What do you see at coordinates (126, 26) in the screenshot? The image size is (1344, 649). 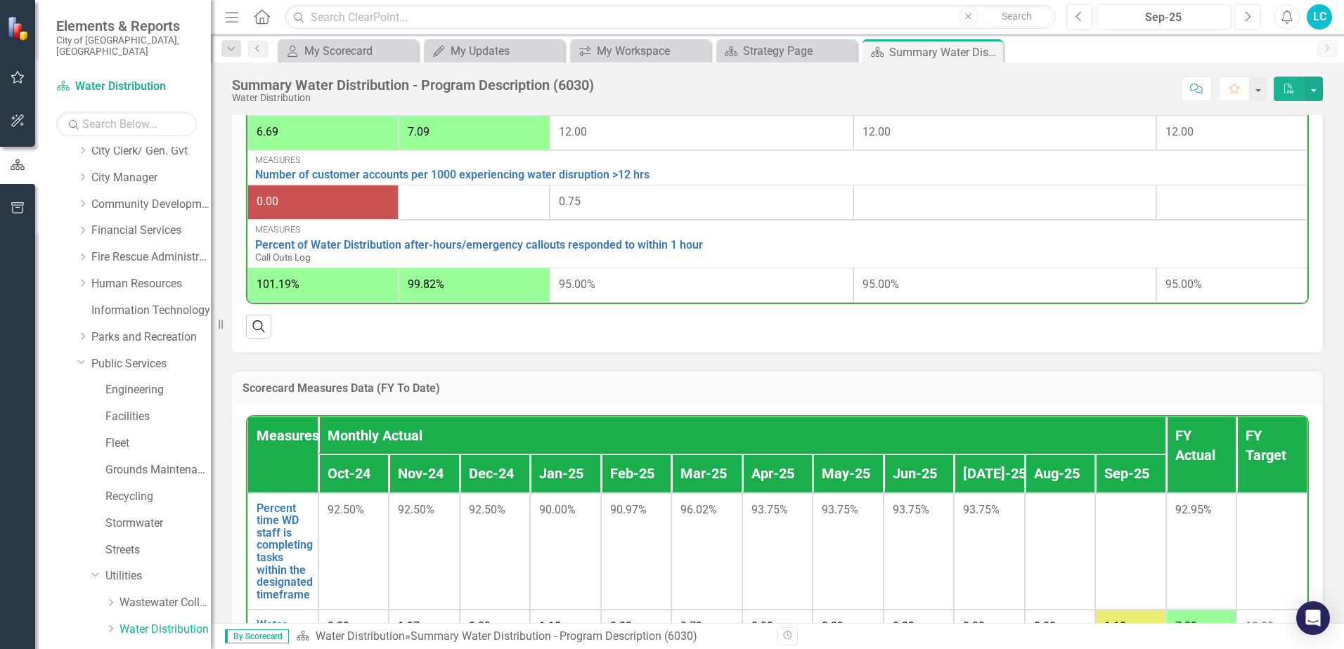 I see `span: Elements & Reports` at bounding box center [126, 26].